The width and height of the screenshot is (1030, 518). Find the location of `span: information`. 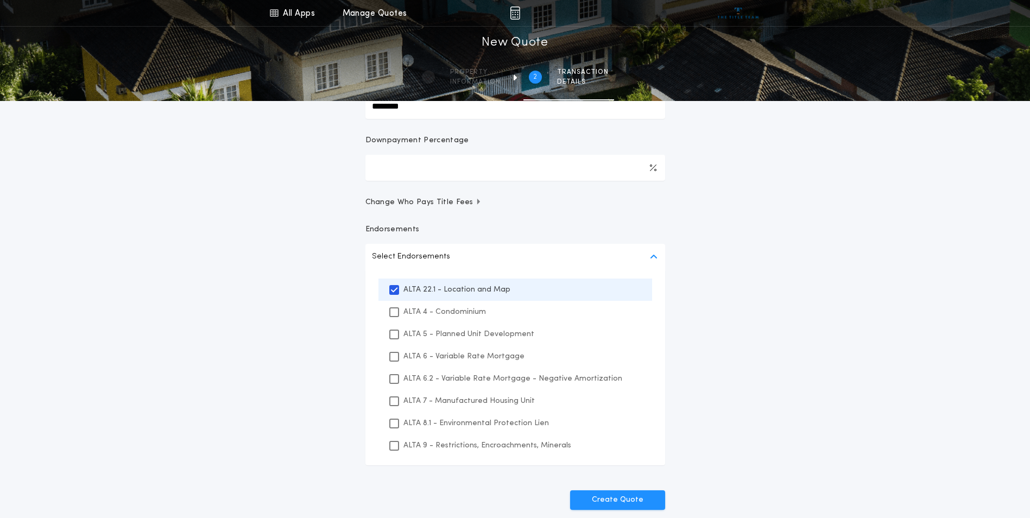

span: information is located at coordinates (475, 82).